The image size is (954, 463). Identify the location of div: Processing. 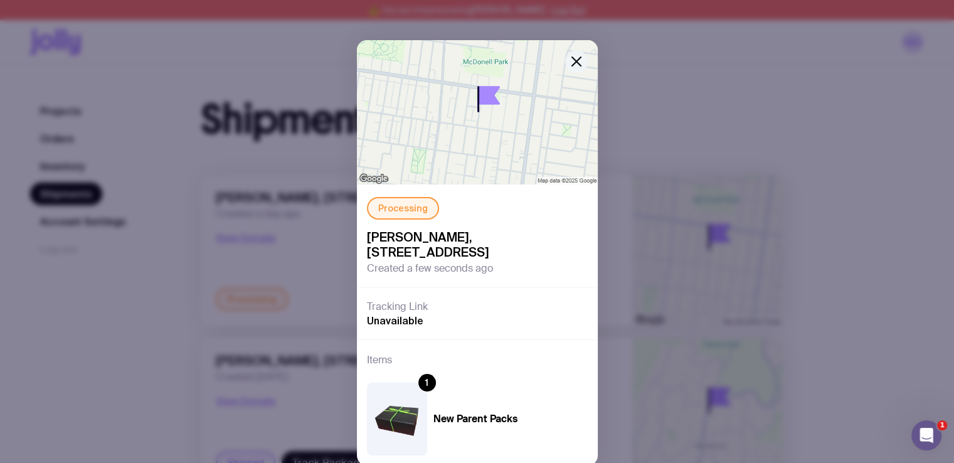
(403, 208).